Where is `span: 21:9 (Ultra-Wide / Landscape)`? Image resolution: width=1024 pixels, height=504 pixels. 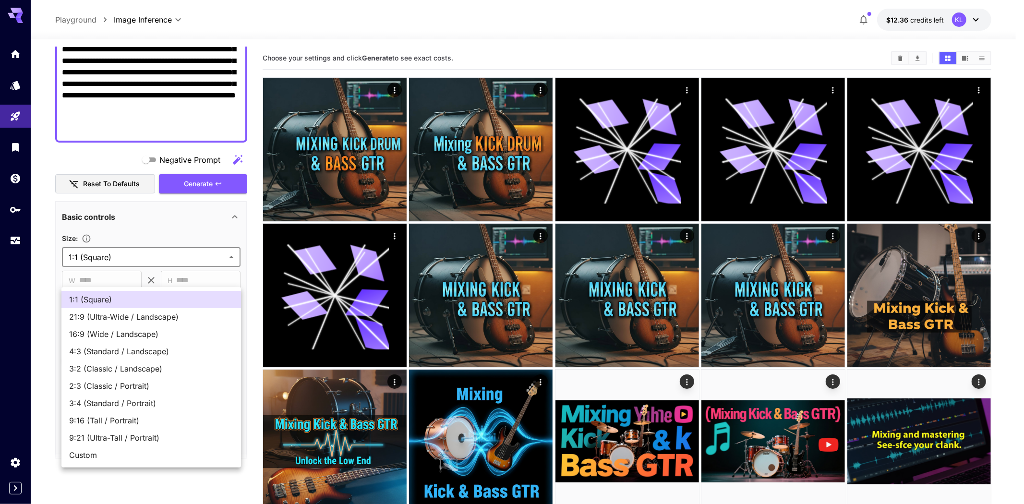
span: 21:9 (Ultra-Wide / Landscape) is located at coordinates (151, 317).